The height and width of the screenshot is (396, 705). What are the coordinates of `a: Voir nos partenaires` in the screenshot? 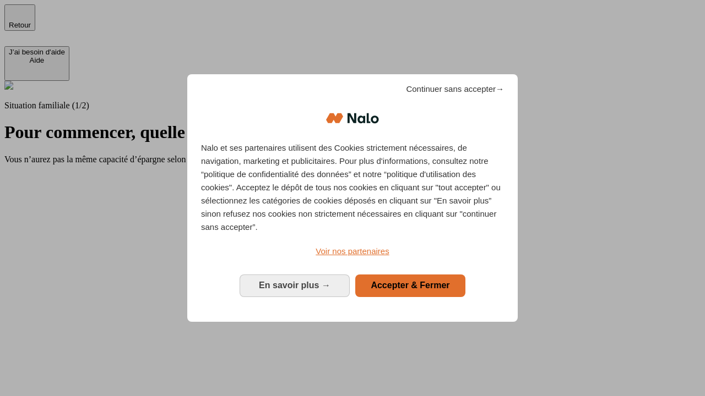 It's located at (352, 252).